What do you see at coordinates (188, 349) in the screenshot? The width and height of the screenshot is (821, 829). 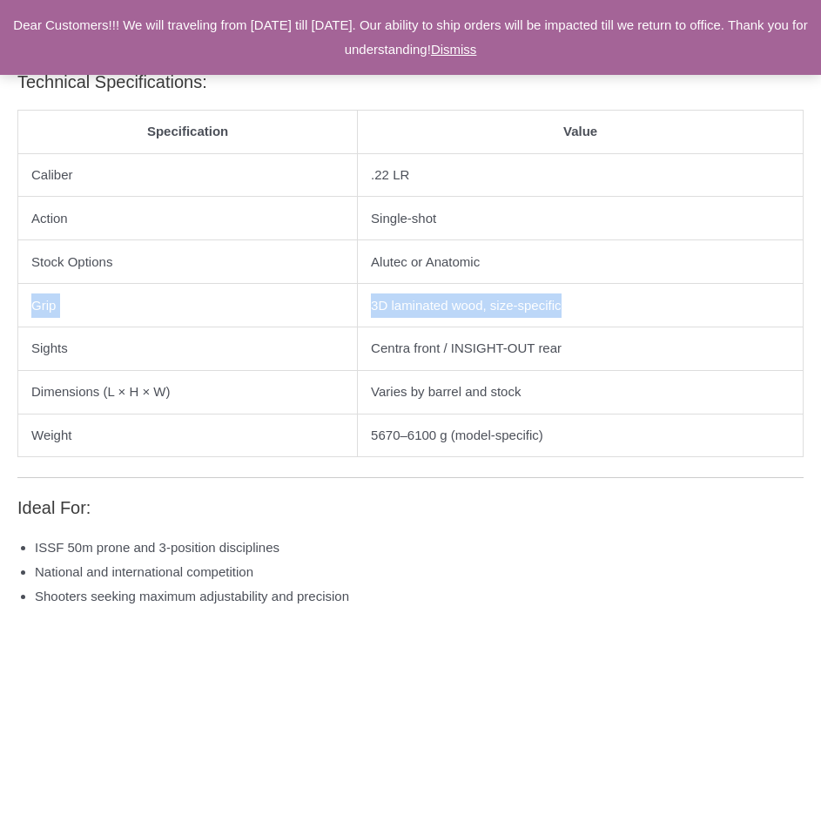 I see `td: Sights` at bounding box center [188, 349].